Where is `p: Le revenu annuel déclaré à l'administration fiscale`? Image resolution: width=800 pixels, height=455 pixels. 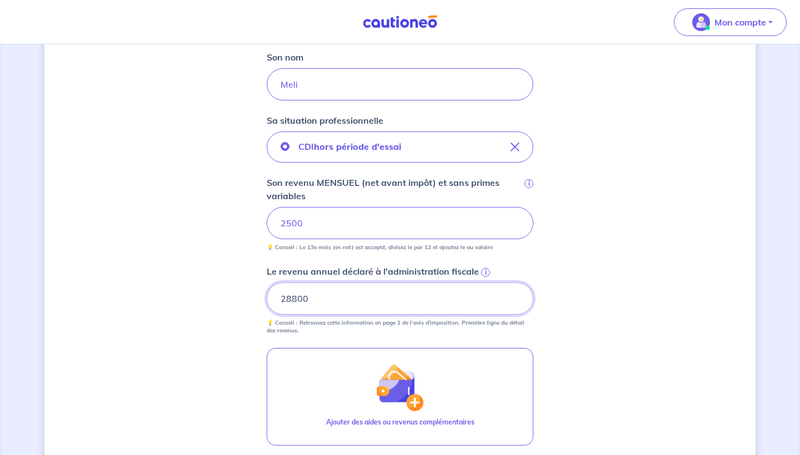
p: Le revenu annuel déclaré à l'administration fiscale is located at coordinates (373, 272).